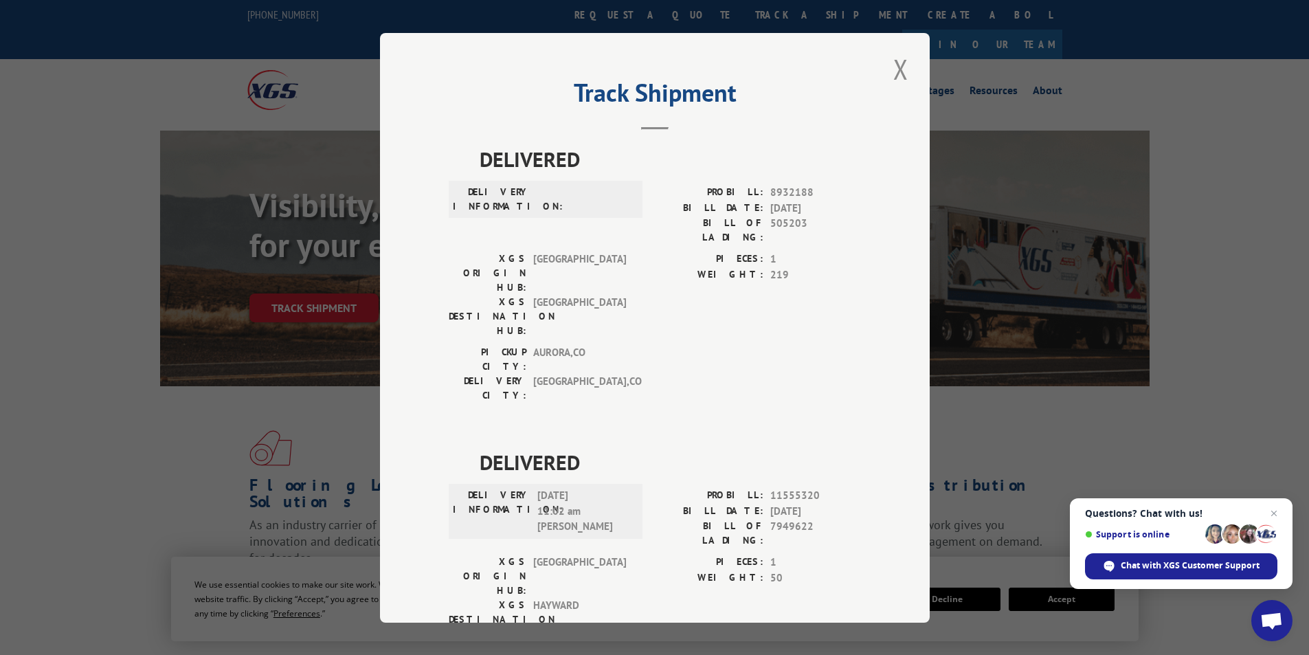  Describe the element at coordinates (815, 274) in the screenshot. I see `span: 219` at that location.